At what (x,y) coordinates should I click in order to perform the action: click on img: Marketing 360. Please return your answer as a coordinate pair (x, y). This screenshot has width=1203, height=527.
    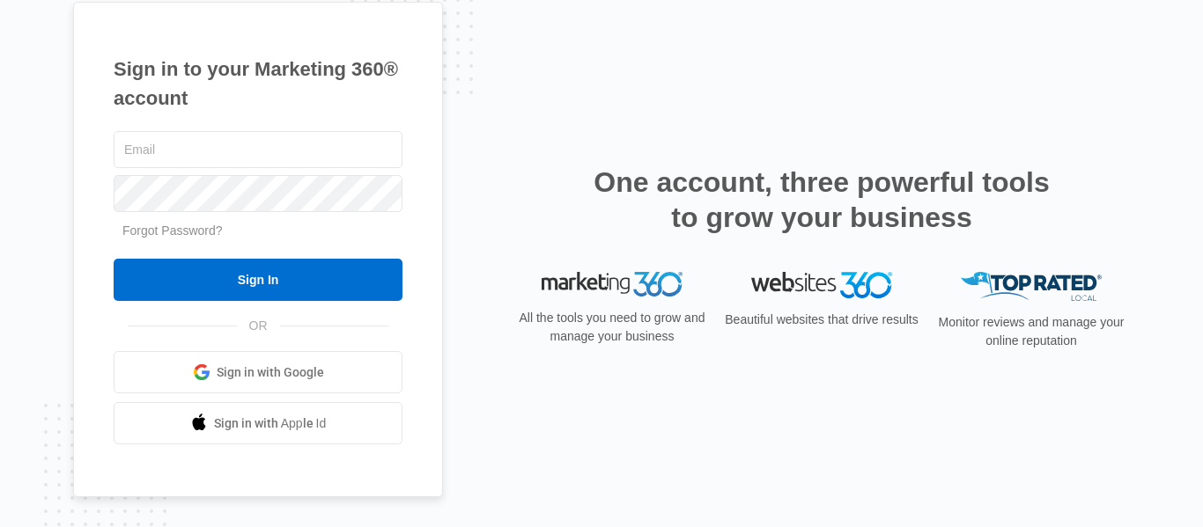
    Looking at the image, I should click on (612, 284).